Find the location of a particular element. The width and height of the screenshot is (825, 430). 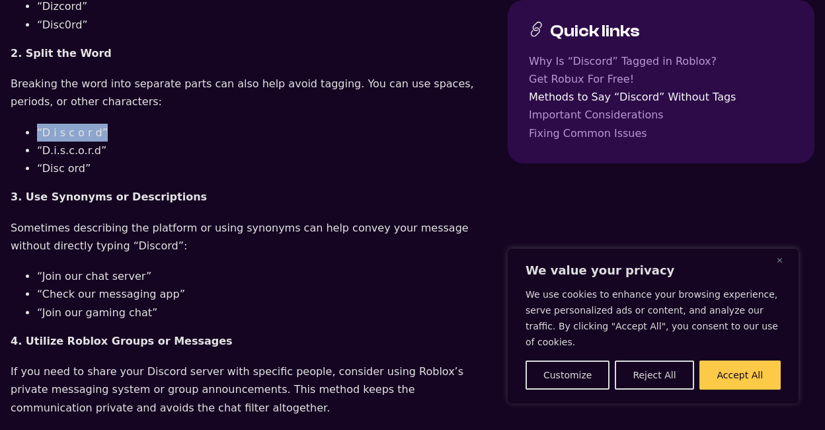

li: “Join our gaming chat” is located at coordinates (267, 312).